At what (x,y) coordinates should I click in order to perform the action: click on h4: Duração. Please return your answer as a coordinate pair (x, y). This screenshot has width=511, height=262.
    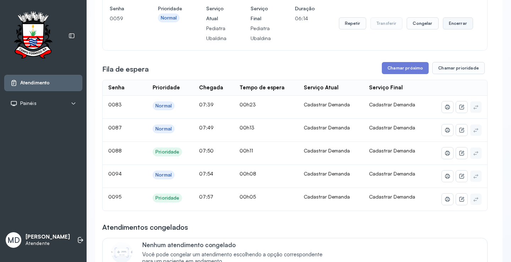
    Looking at the image, I should click on (305, 9).